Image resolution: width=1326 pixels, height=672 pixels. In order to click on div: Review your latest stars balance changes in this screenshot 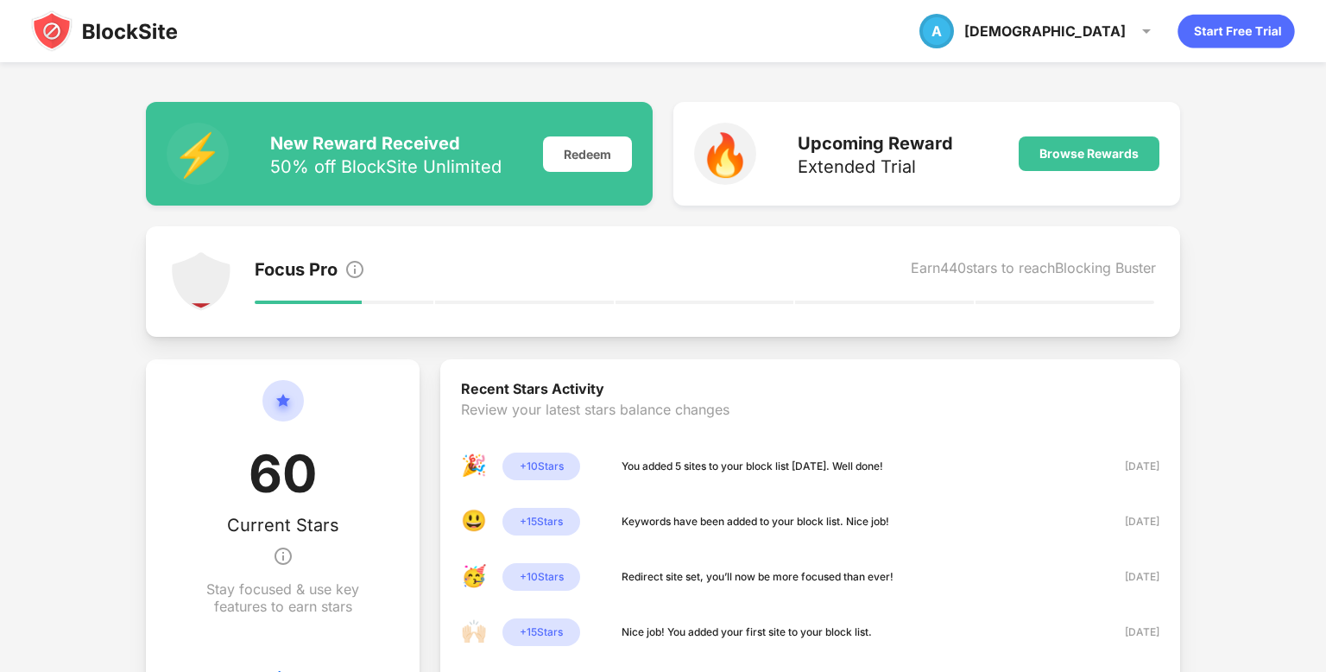, I will do `click(810, 426)`.